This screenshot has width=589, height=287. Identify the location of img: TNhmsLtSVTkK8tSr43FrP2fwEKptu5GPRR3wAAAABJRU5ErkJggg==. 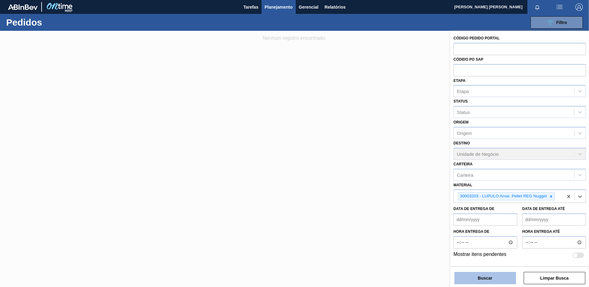
(23, 7).